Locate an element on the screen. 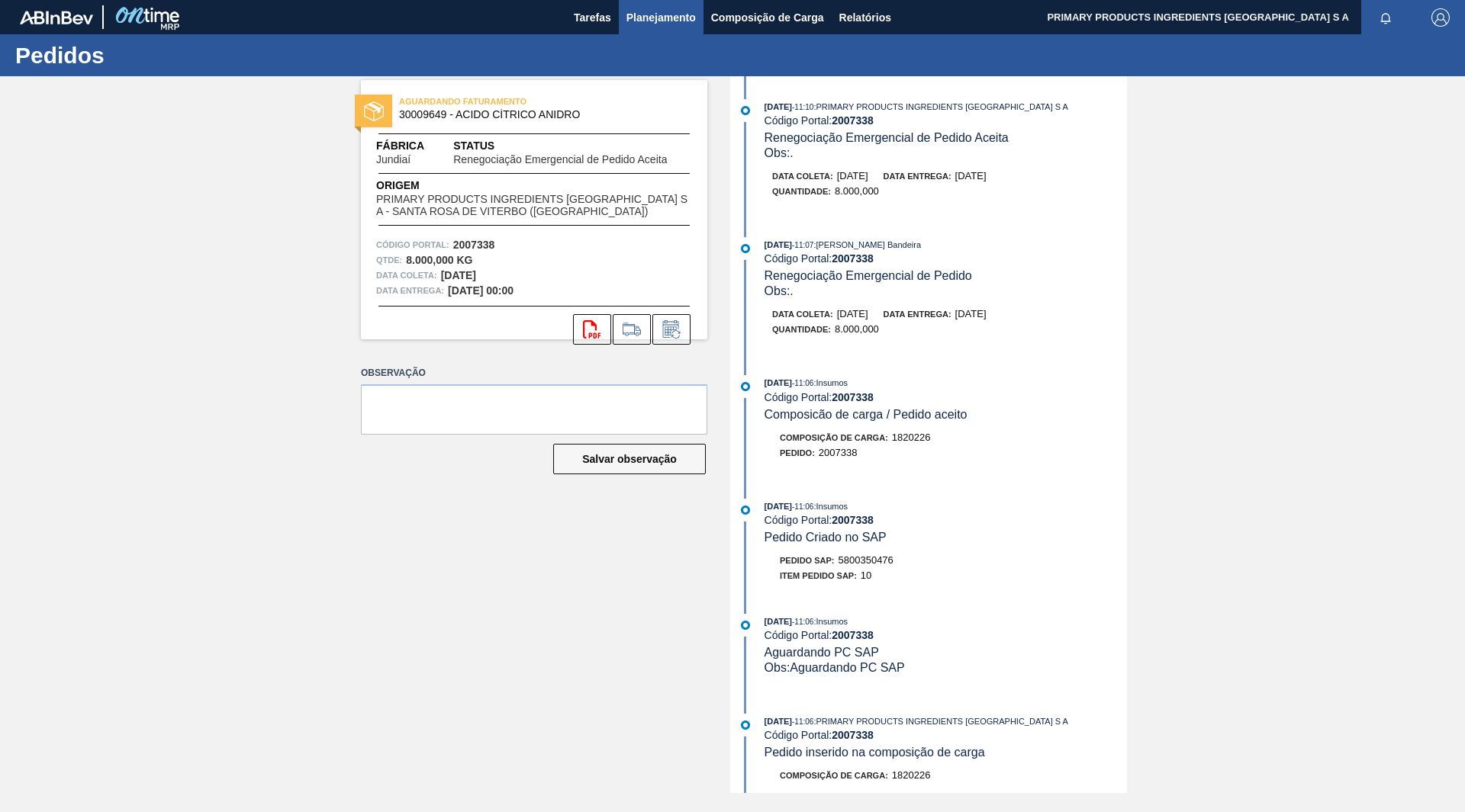  img: Logout is located at coordinates (1440, 17).